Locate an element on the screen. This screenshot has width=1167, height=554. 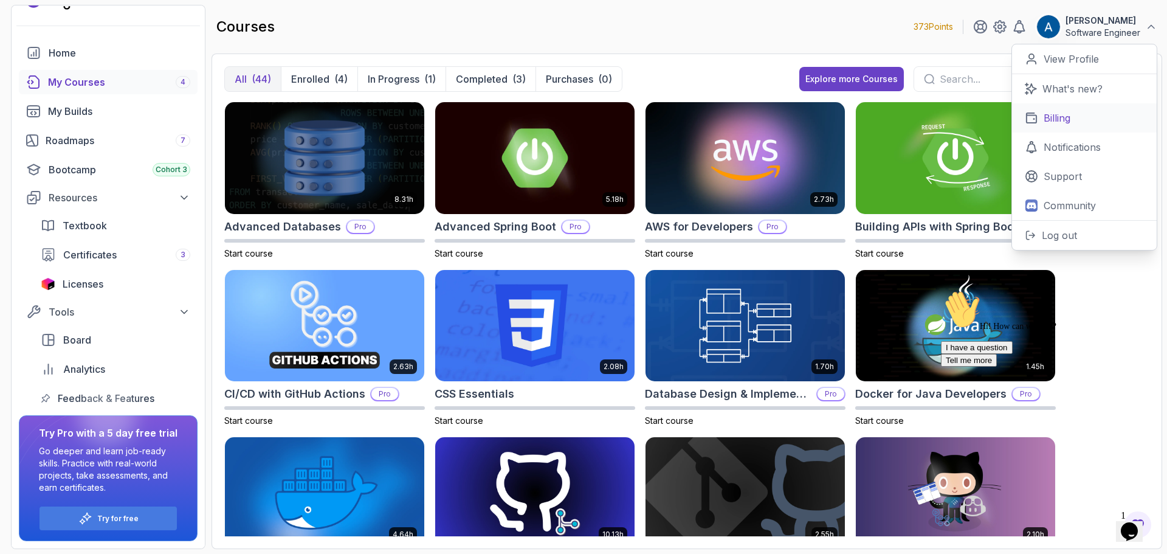
h2: Database Design & Implementation is located at coordinates (728, 394).